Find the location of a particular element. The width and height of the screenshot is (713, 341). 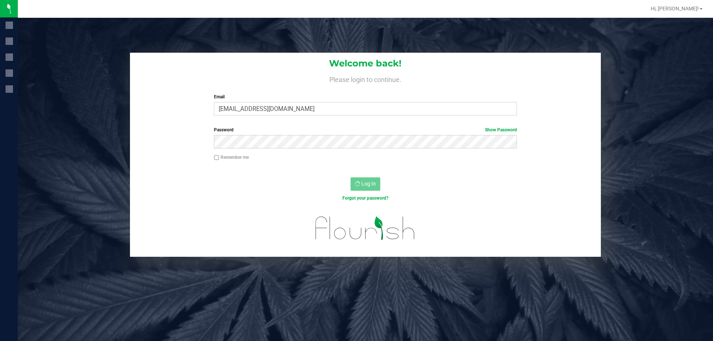

input: Remember me is located at coordinates (216, 158).